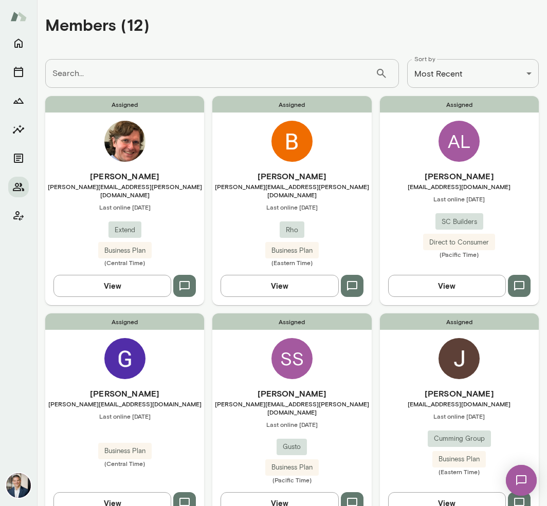 This screenshot has width=547, height=506. What do you see at coordinates (19, 187) in the screenshot?
I see `button: Members` at bounding box center [19, 187].